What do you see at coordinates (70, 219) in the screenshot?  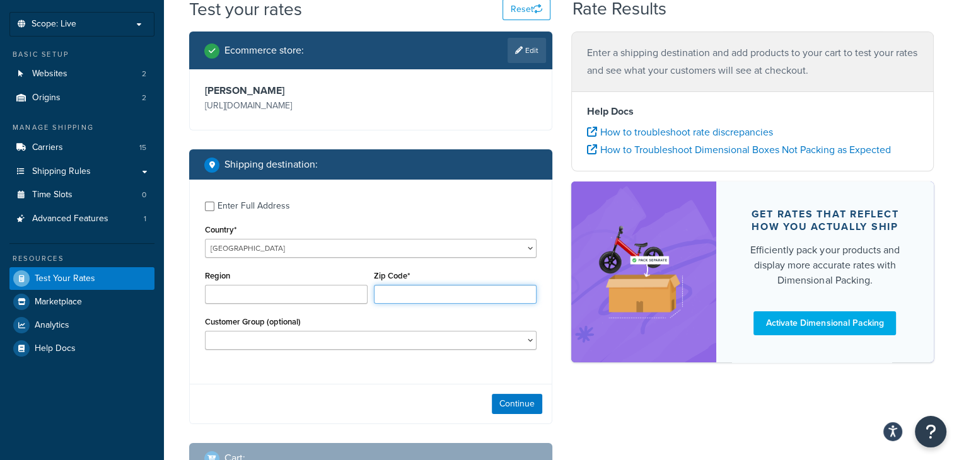 I see `span: Advanced Features` at bounding box center [70, 219].